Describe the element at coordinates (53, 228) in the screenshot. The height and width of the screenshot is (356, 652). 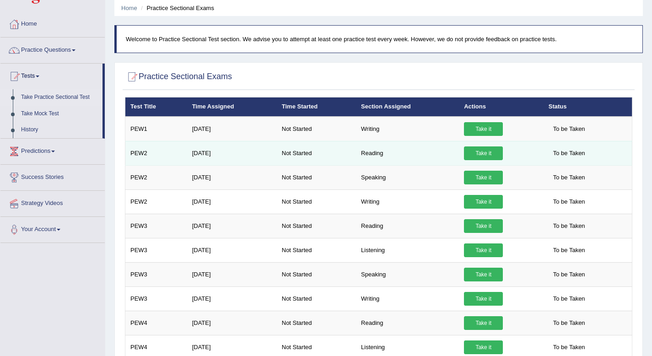
I see `a: Your Account` at that location.